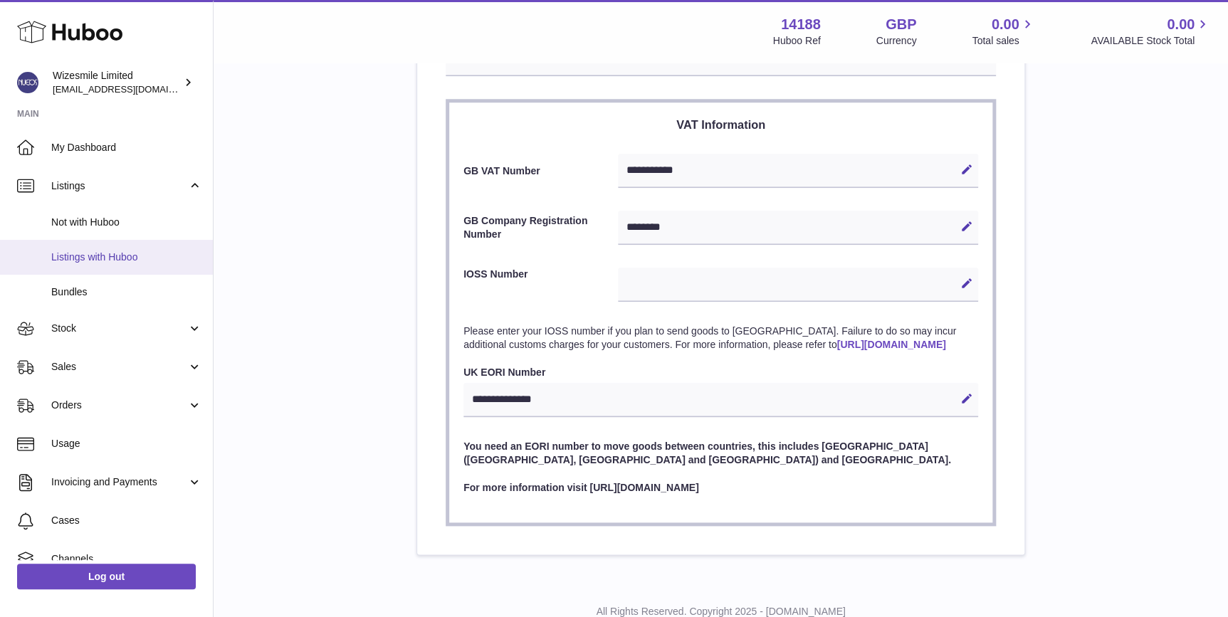  Describe the element at coordinates (127, 292) in the screenshot. I see `span: Bundles` at that location.